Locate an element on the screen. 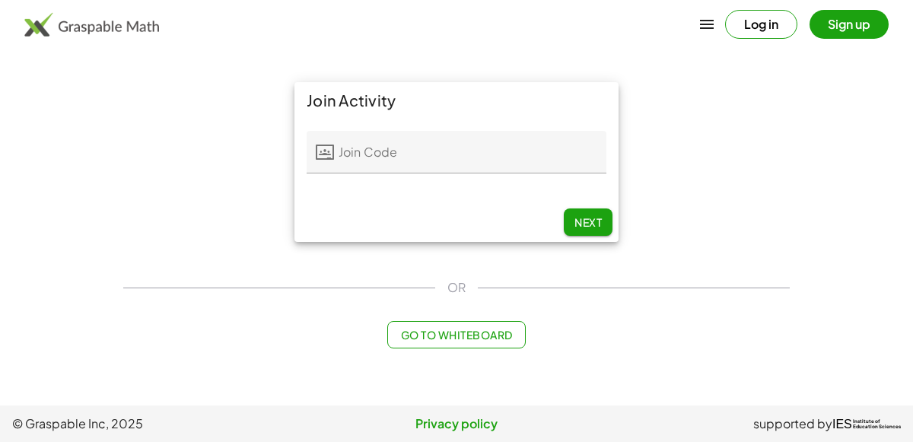  div: Join Activity is located at coordinates (456, 100).